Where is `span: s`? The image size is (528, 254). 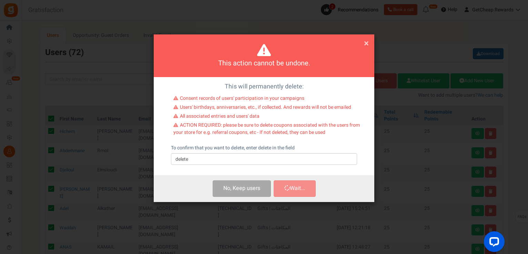
span: s is located at coordinates (259, 189).